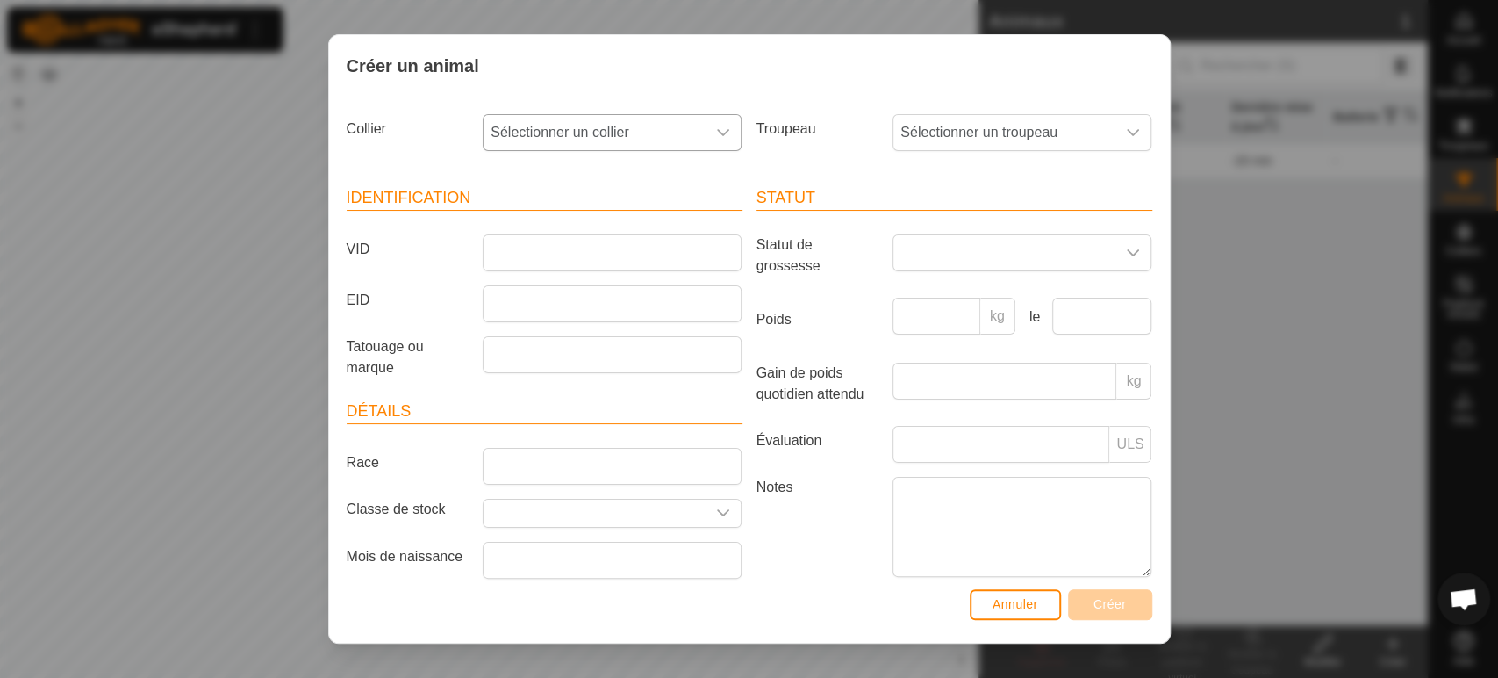 Image resolution: width=1498 pixels, height=678 pixels. Describe the element at coordinates (408, 300) in the screenshot. I see `label: EID` at that location.